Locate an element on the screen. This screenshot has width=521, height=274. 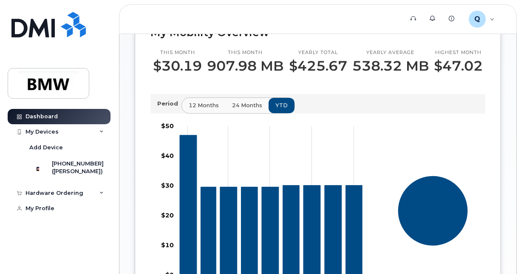
p: 907.98 MB is located at coordinates (245, 66).